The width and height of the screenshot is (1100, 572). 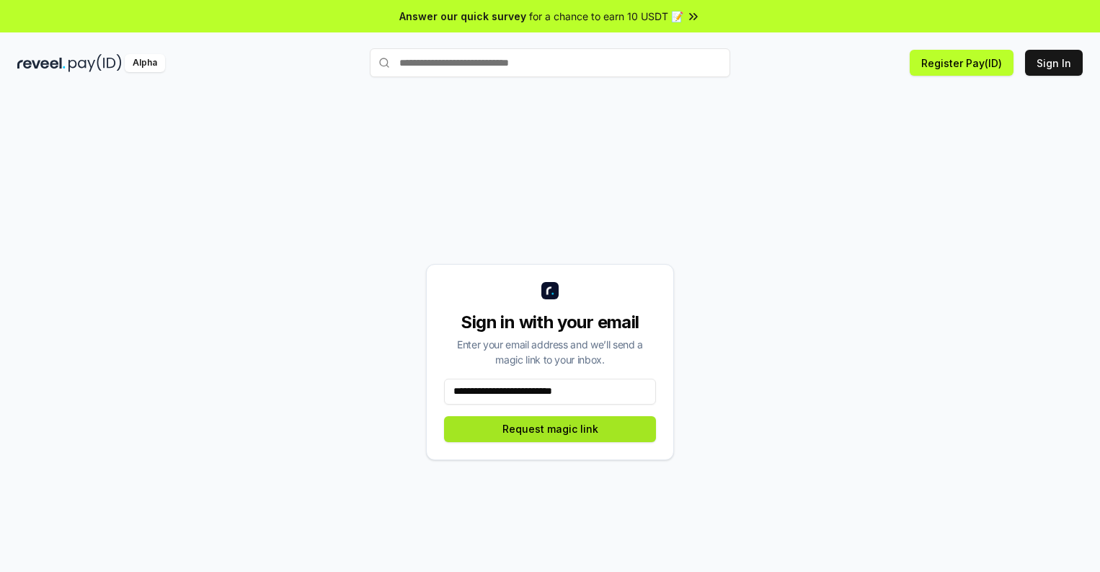 I want to click on span: for a chance to earn 10 USDT 📝, so click(x=606, y=16).